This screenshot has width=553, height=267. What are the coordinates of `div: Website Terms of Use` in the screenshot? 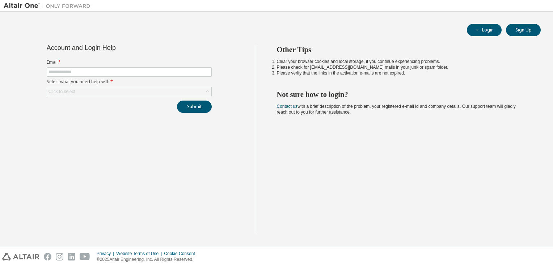 It's located at (140, 254).